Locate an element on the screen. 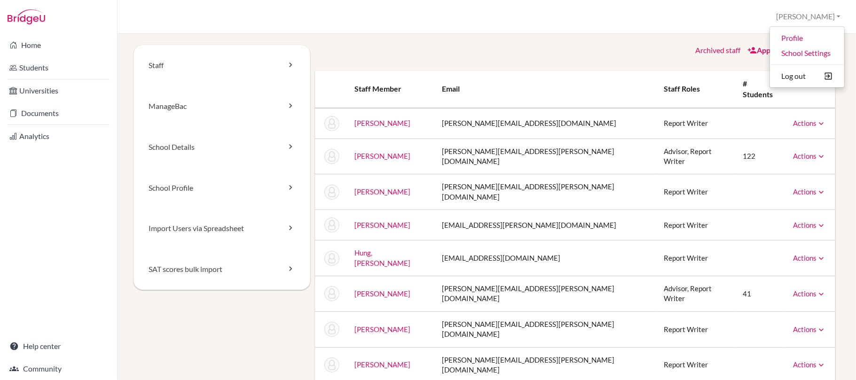 This screenshot has width=856, height=380. a: Staff is located at coordinates (222, 65).